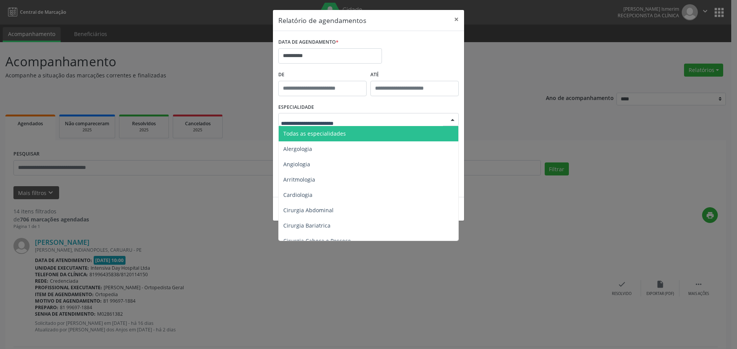 Image resolution: width=737 pixels, height=349 pixels. I want to click on label: DATA DE AGENDAMENTO, so click(308, 42).